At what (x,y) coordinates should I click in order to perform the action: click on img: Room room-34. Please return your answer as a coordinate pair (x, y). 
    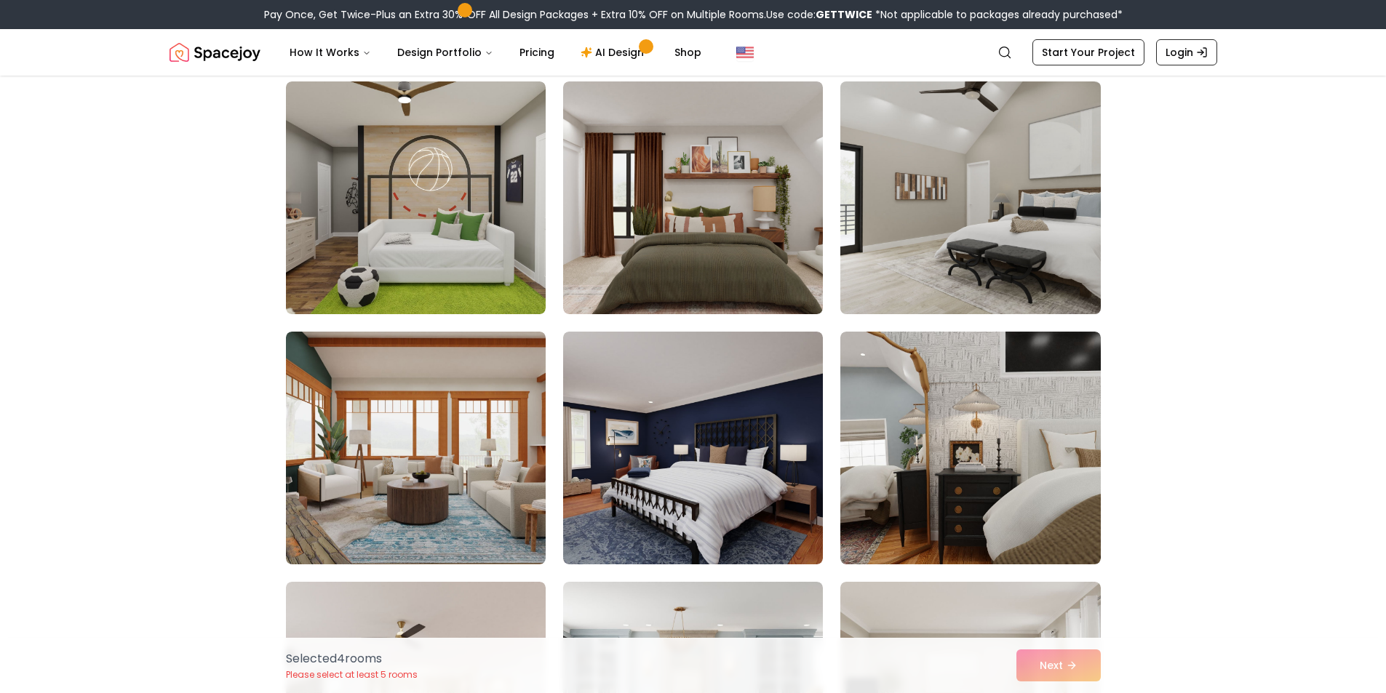
    Looking at the image, I should click on (415, 448).